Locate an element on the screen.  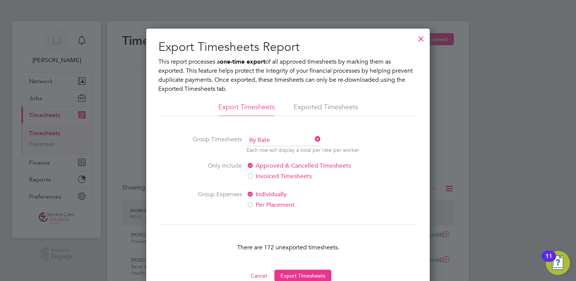
button: Open Resource Center, 11 new notifications is located at coordinates (558, 263).